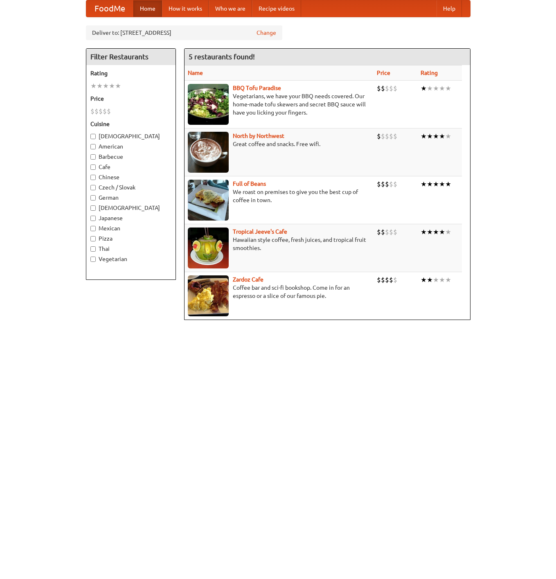 The image size is (556, 579). What do you see at coordinates (131, 198) in the screenshot?
I see `label: German` at bounding box center [131, 198].